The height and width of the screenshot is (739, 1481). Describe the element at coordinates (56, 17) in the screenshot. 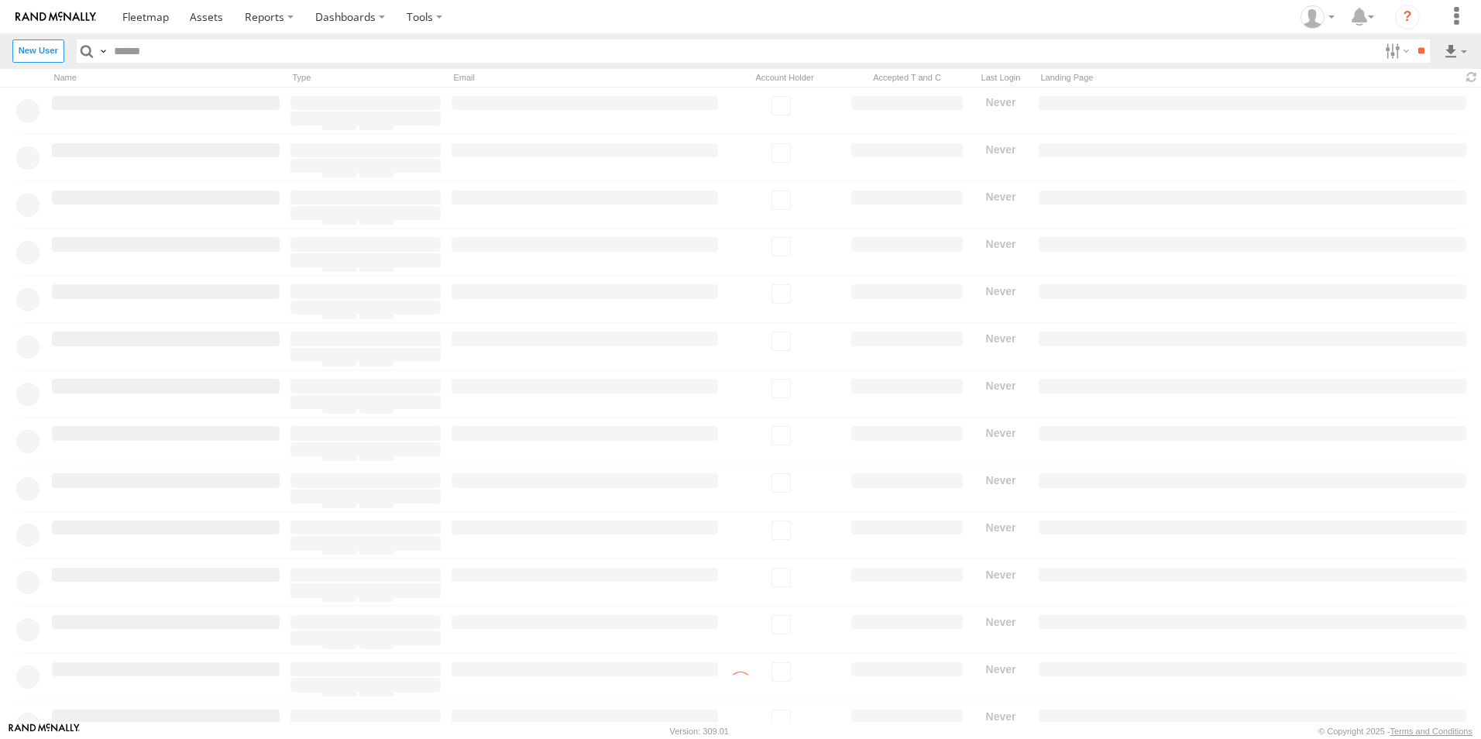

I see `img: rand-logo.svg` at that location.